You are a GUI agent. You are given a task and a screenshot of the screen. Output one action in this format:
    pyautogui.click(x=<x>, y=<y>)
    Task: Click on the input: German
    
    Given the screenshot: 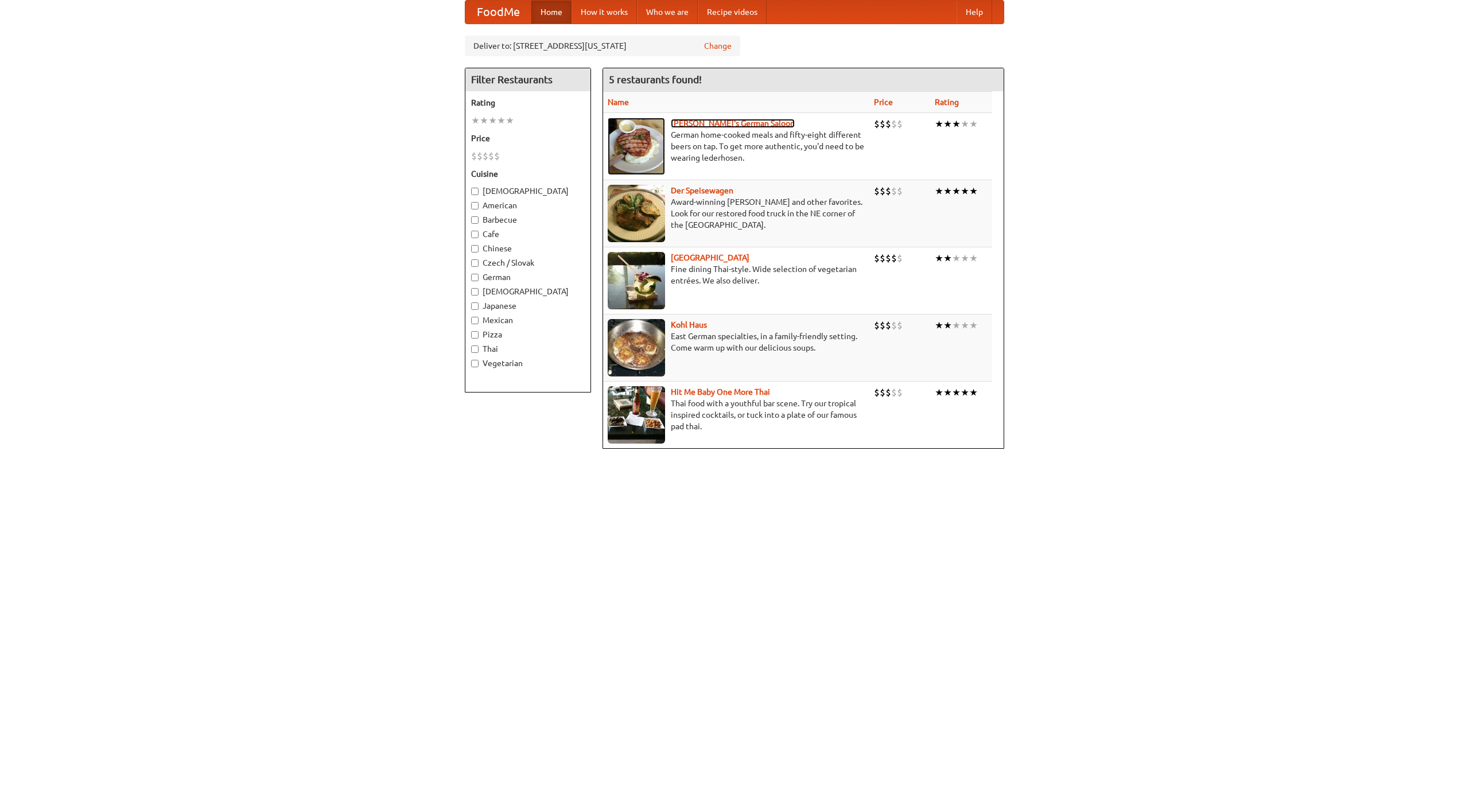 What is the action you would take?
    pyautogui.click(x=474, y=277)
    